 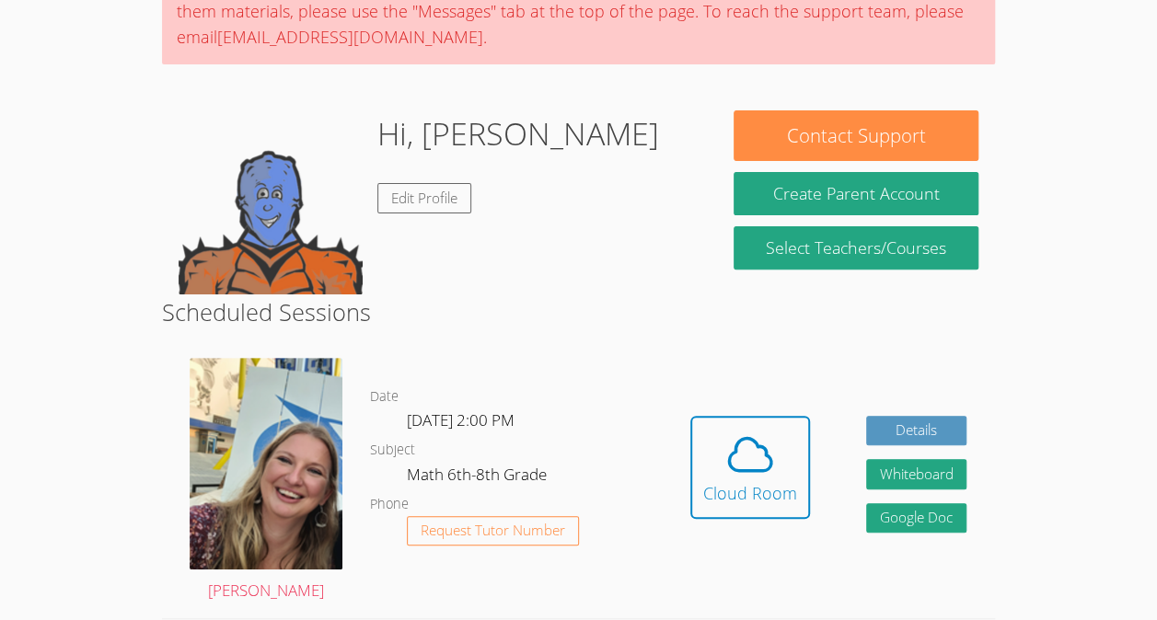 I want to click on a: Select Teachers/Courses, so click(x=855, y=248).